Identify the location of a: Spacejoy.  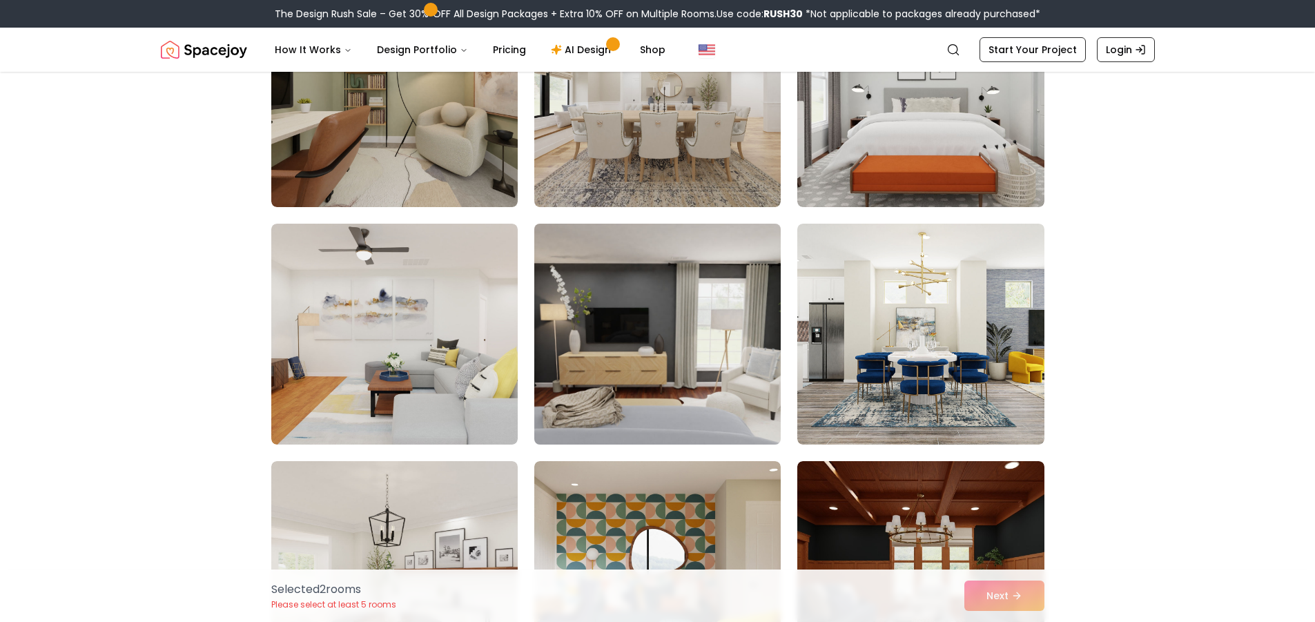
(204, 50).